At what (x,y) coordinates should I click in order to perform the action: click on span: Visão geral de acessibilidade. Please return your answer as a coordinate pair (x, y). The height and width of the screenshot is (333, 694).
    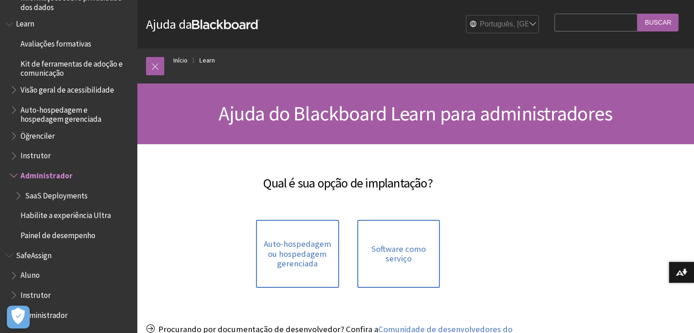
    Looking at the image, I should click on (67, 88).